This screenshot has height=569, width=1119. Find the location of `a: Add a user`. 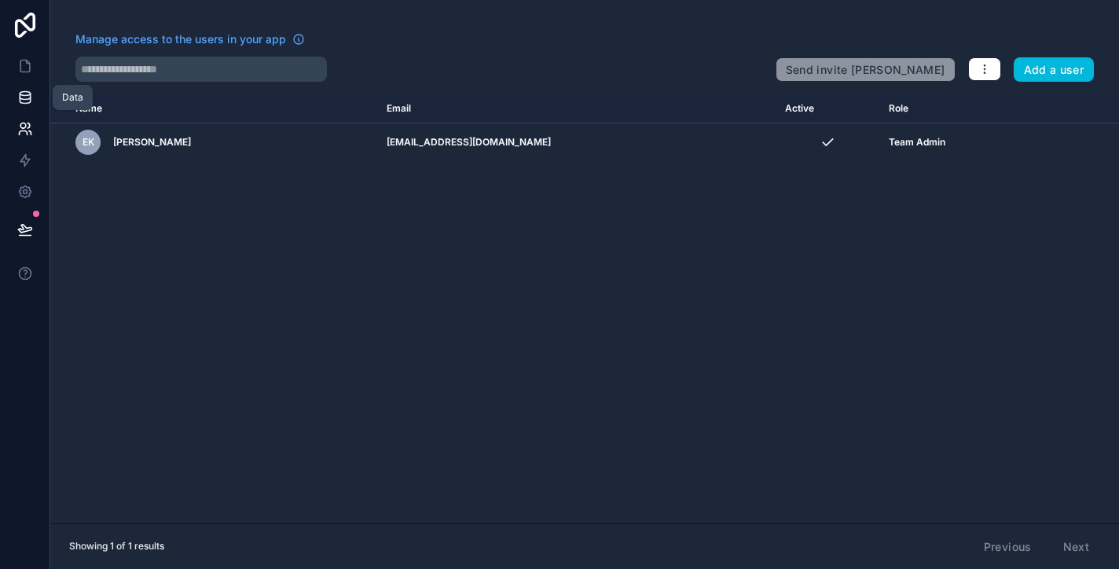

a: Add a user is located at coordinates (1053, 70).